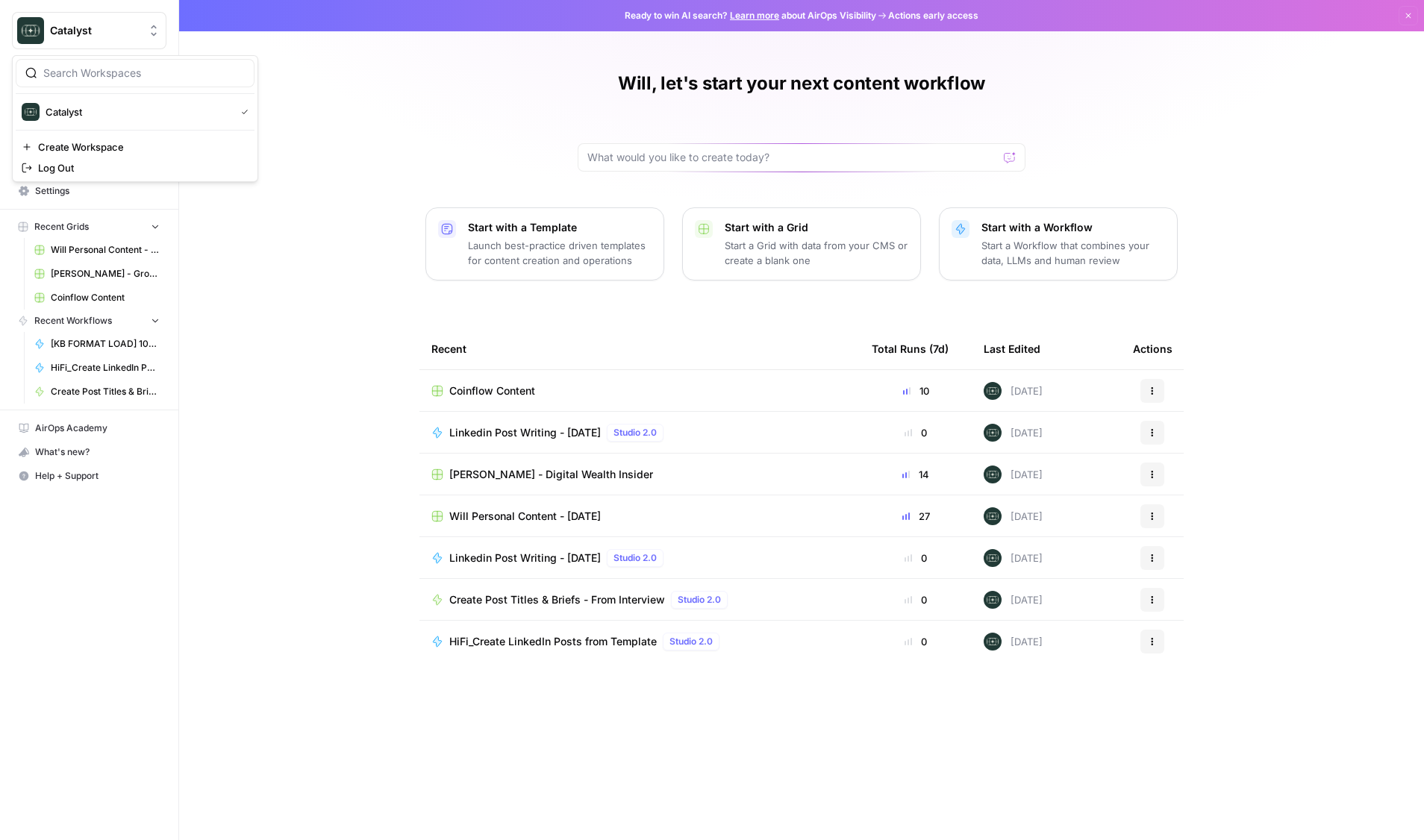  What do you see at coordinates (545, 244) in the screenshot?
I see `button: Start with a TemplateLaunch best-practice driven templates for content creation and operations` at bounding box center [545, 244].